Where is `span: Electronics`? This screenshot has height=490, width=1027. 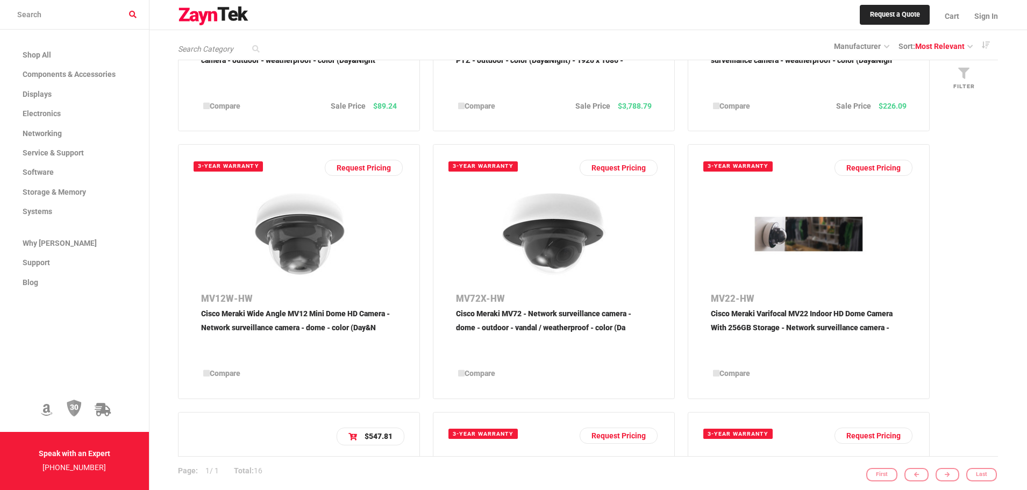 span: Electronics is located at coordinates (41, 113).